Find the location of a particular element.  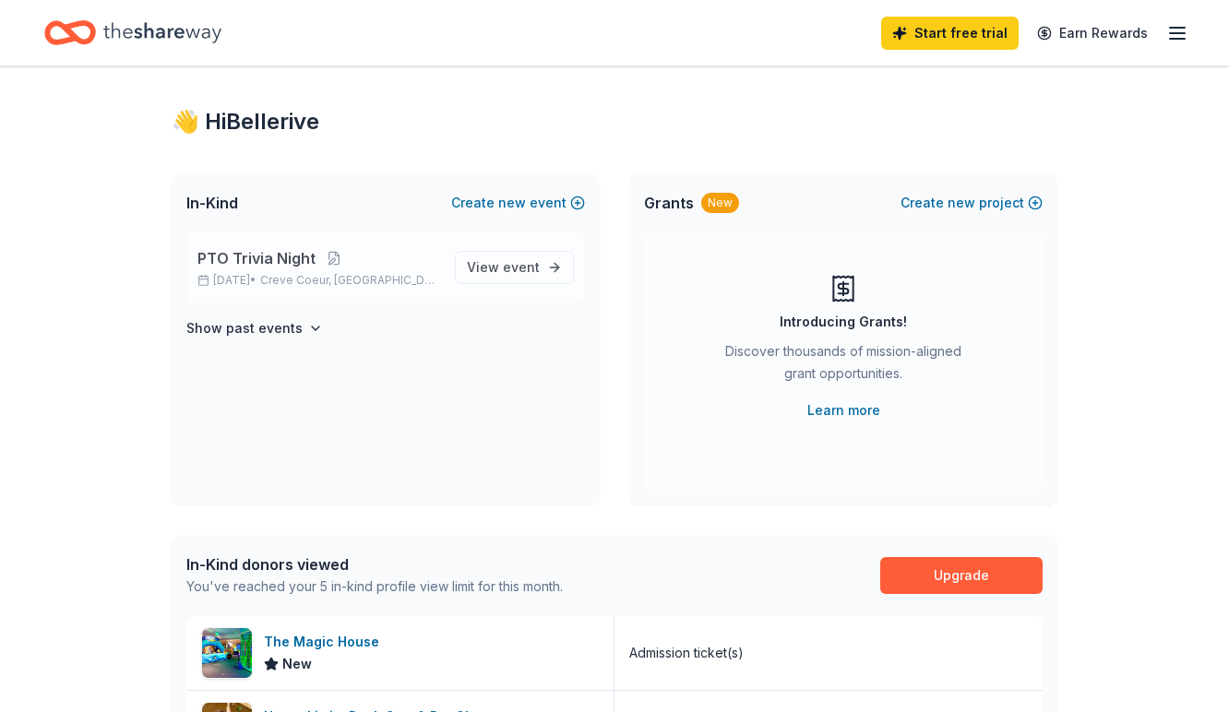

a: Home is located at coordinates (133, 32).